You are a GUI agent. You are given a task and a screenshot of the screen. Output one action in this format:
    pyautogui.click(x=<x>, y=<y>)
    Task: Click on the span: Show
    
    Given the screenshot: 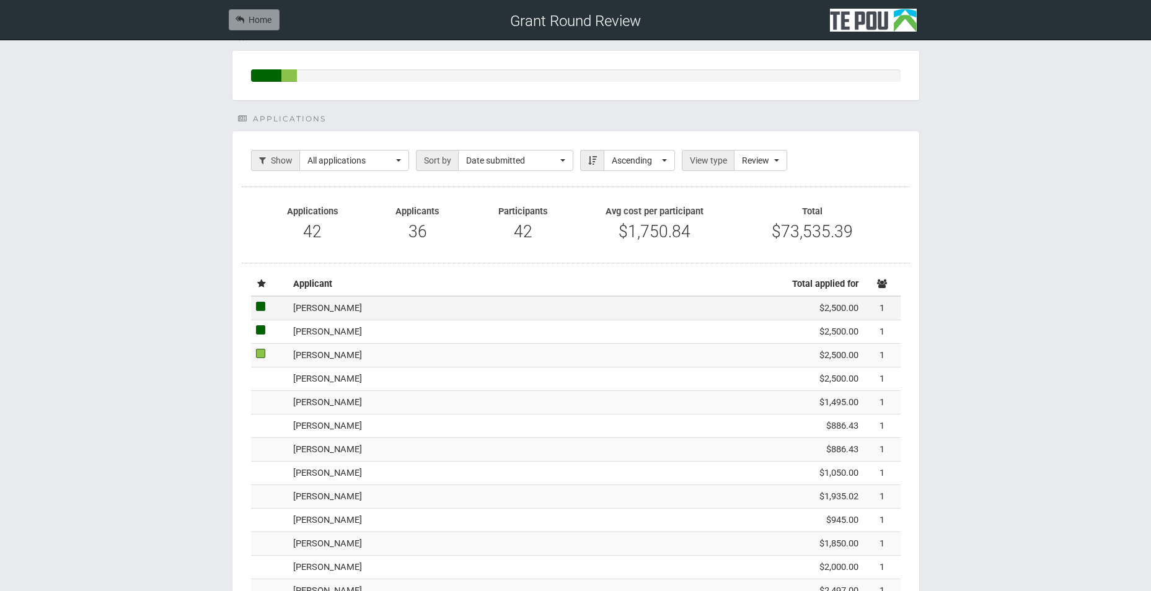 What is the action you would take?
    pyautogui.click(x=275, y=160)
    